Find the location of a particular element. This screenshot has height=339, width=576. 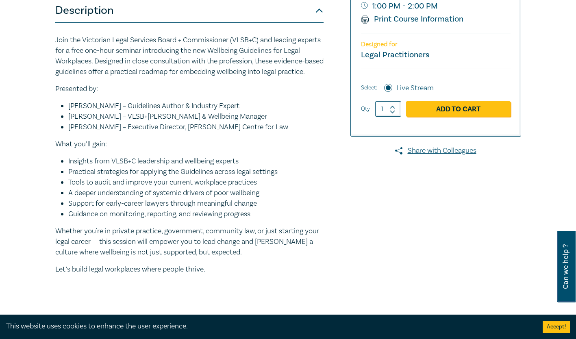

p: What you’ll gain: is located at coordinates (189, 144).